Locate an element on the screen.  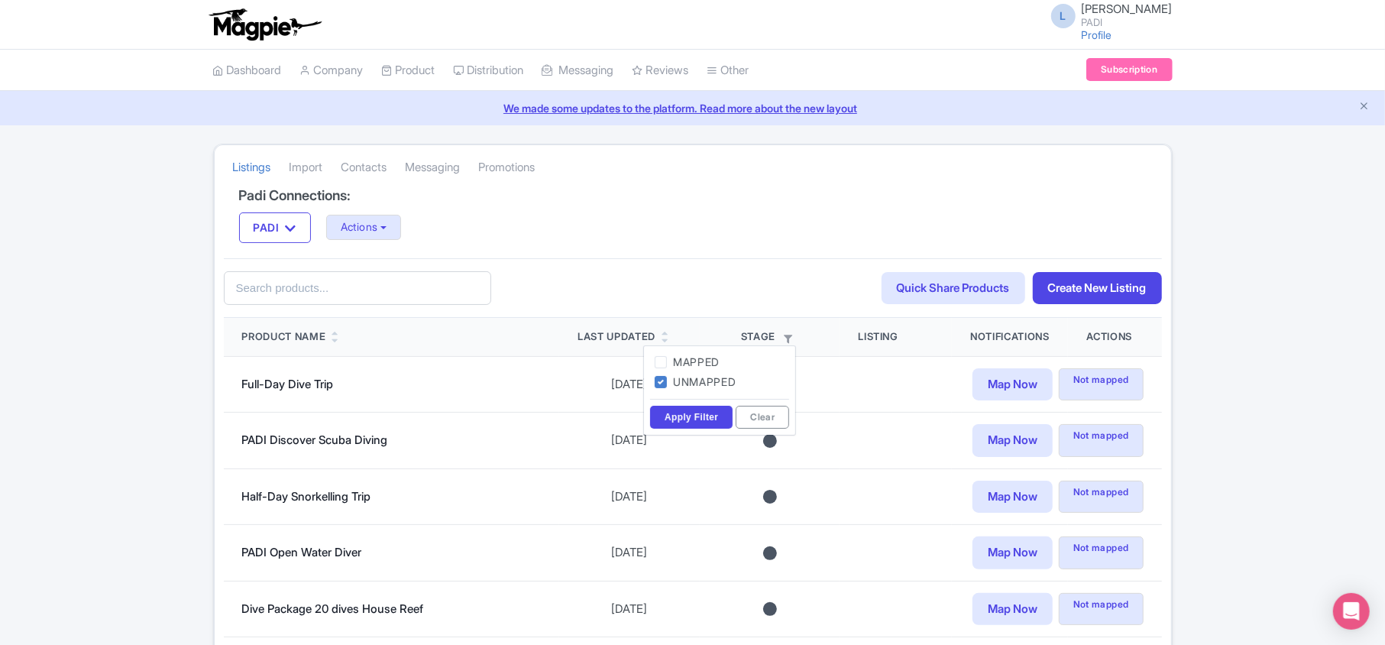
a: Promotions is located at coordinates (507, 167).